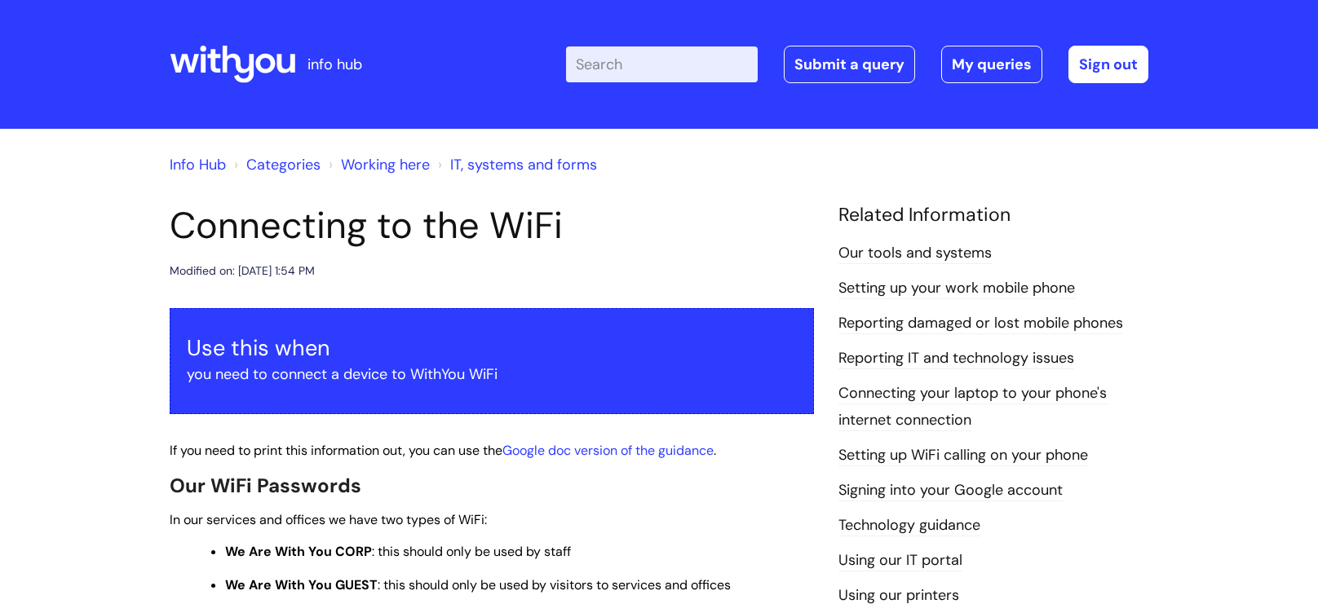 The image size is (1318, 604). Describe the element at coordinates (478, 585) in the screenshot. I see `span: : this should only be used by visitors to services and offices` at that location.